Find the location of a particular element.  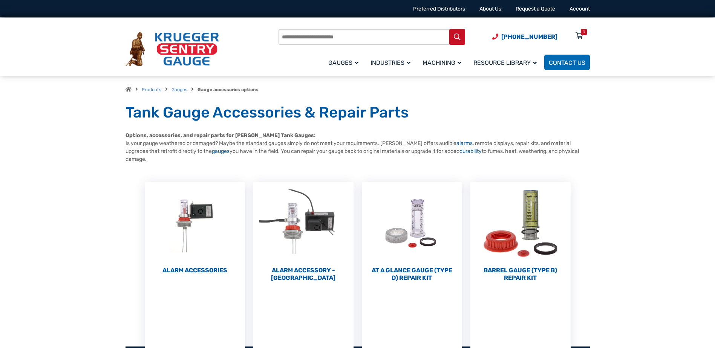

a: Products is located at coordinates (151, 90).